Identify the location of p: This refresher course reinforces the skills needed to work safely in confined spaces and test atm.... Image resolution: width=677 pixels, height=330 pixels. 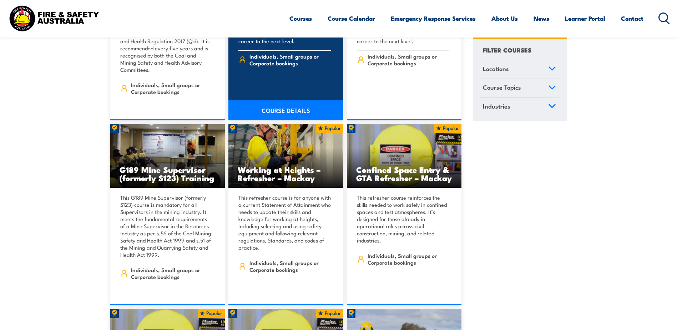
(403, 219).